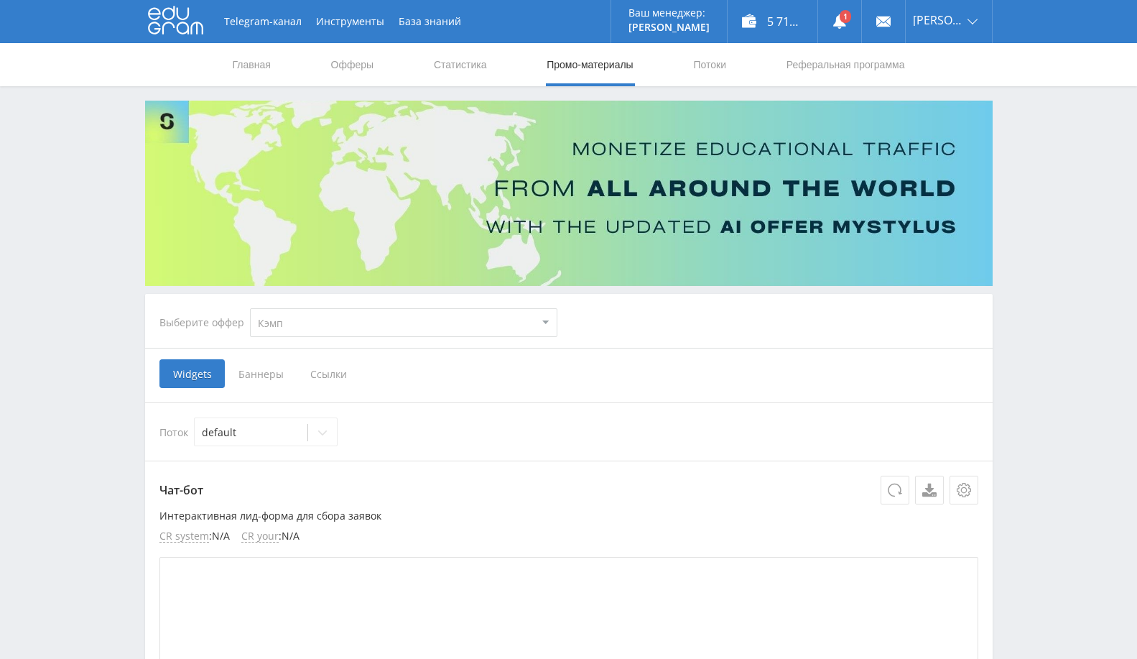  I want to click on a: Главная, so click(251, 65).